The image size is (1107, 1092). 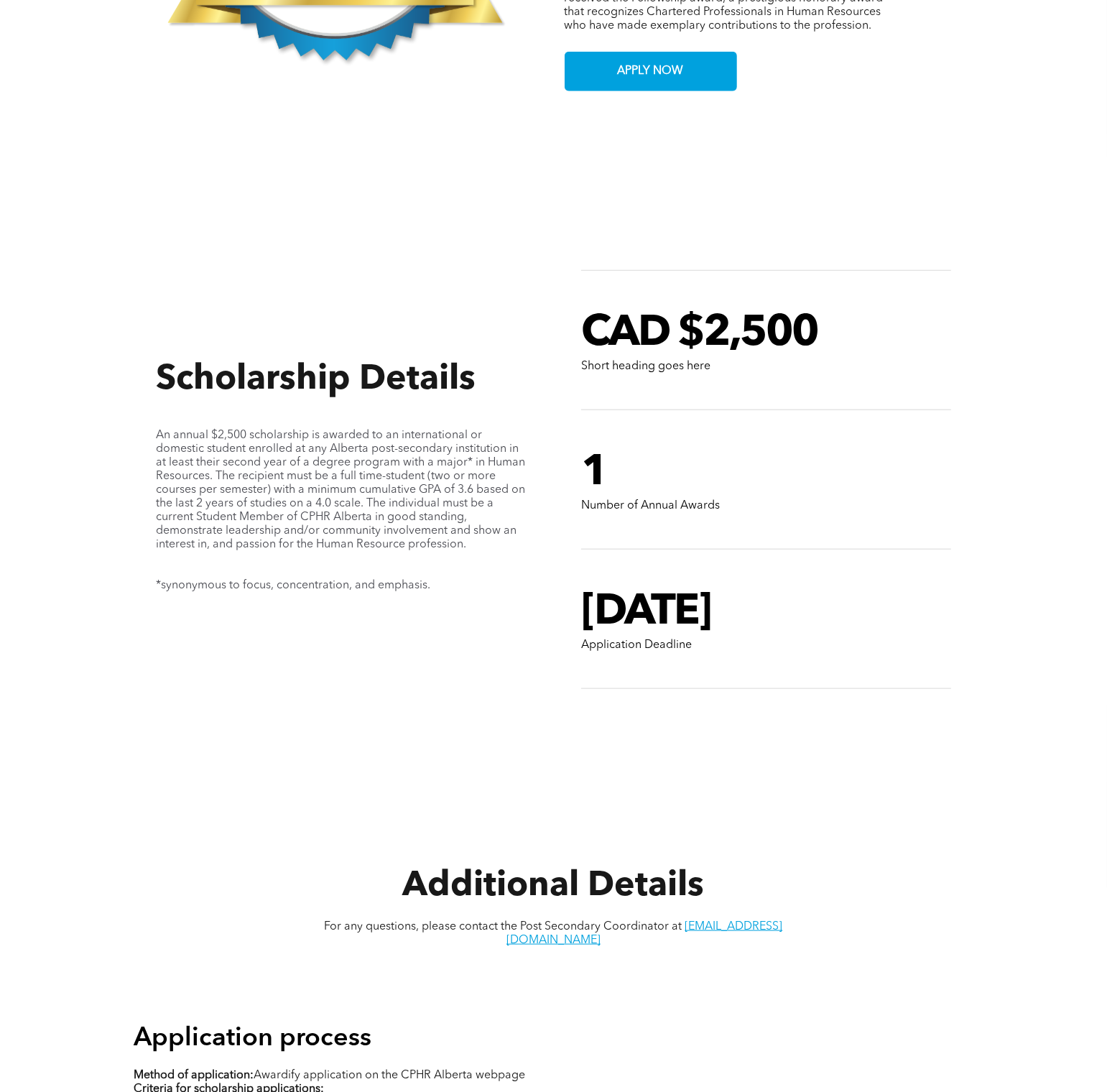 What do you see at coordinates (316, 380) in the screenshot?
I see `span: Scholarship Details` at bounding box center [316, 380].